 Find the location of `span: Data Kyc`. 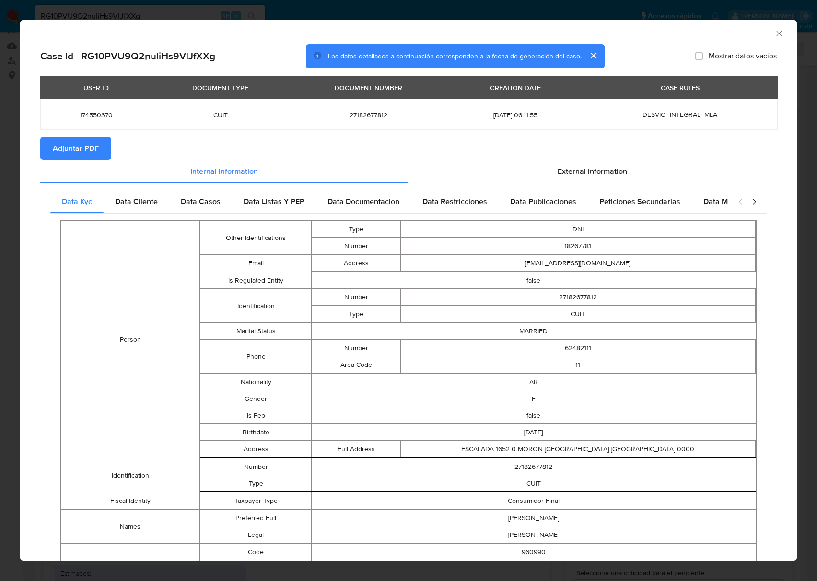

span: Data Kyc is located at coordinates (77, 201).